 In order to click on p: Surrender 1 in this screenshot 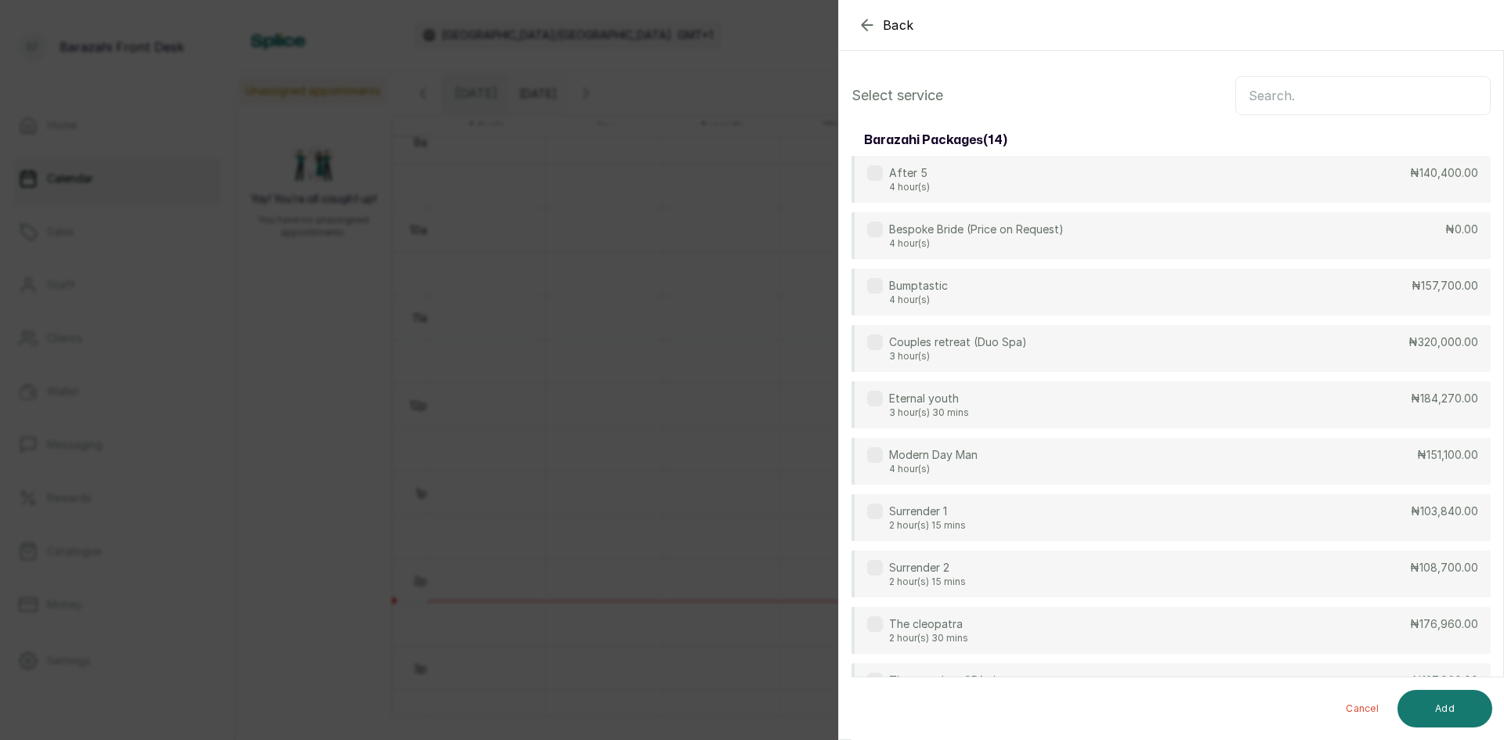, I will do `click(927, 511)`.